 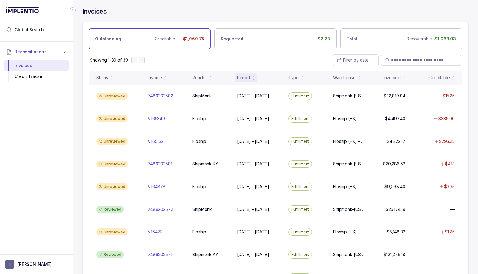 What do you see at coordinates (155, 78) in the screenshot?
I see `div: Invoice` at bounding box center [155, 78].